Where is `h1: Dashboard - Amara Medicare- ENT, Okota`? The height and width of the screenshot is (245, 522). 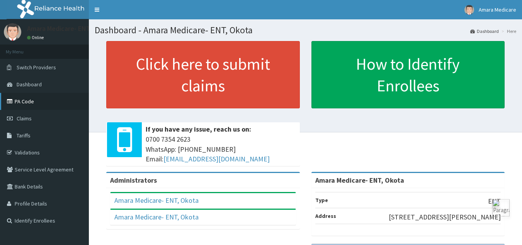 h1: Dashboard - Amara Medicare- ENT, Okota is located at coordinates (305, 30).